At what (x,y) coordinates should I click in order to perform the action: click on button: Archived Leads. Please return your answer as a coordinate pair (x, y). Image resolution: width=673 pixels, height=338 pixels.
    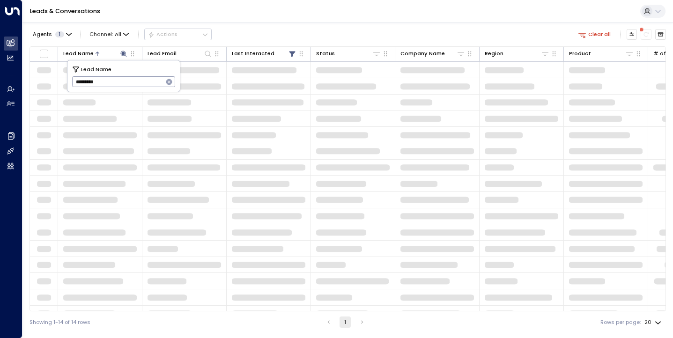
    Looking at the image, I should click on (661, 34).